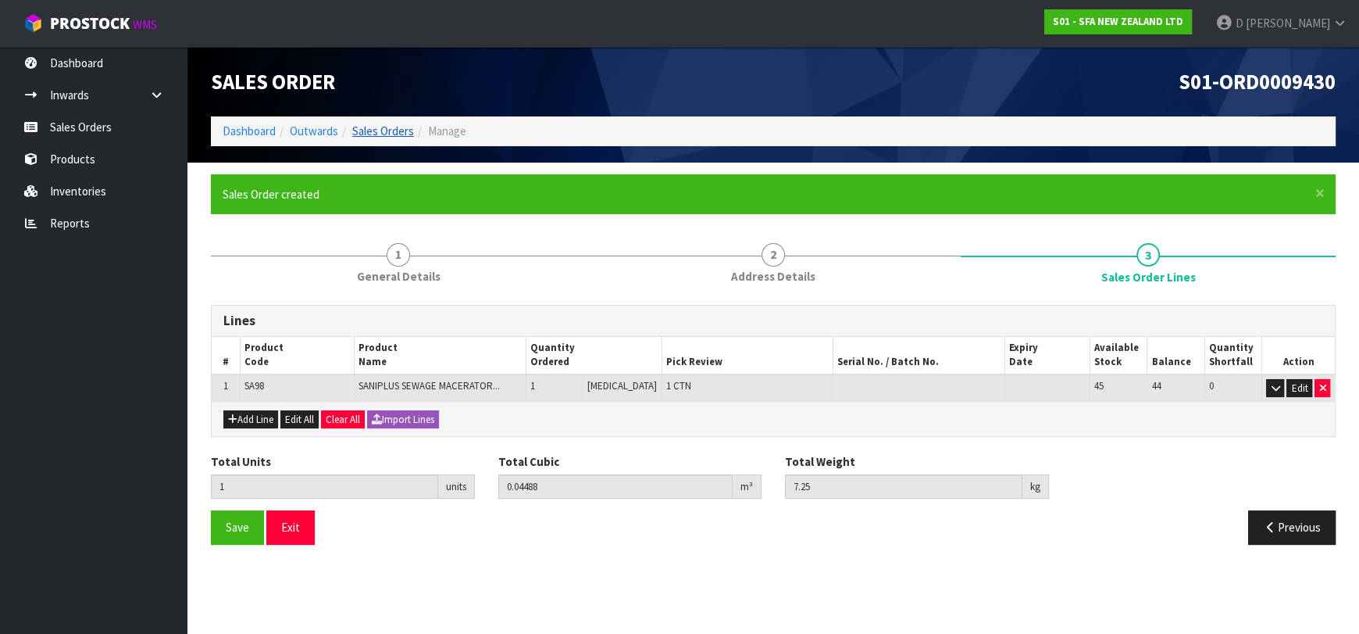  I want to click on img: cube-alt.png, so click(33, 23).